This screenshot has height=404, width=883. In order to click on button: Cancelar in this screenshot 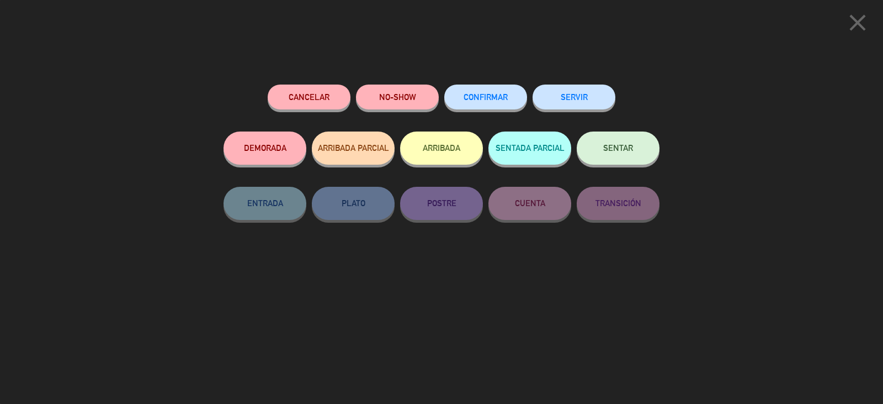, I will do `click(309, 97)`.